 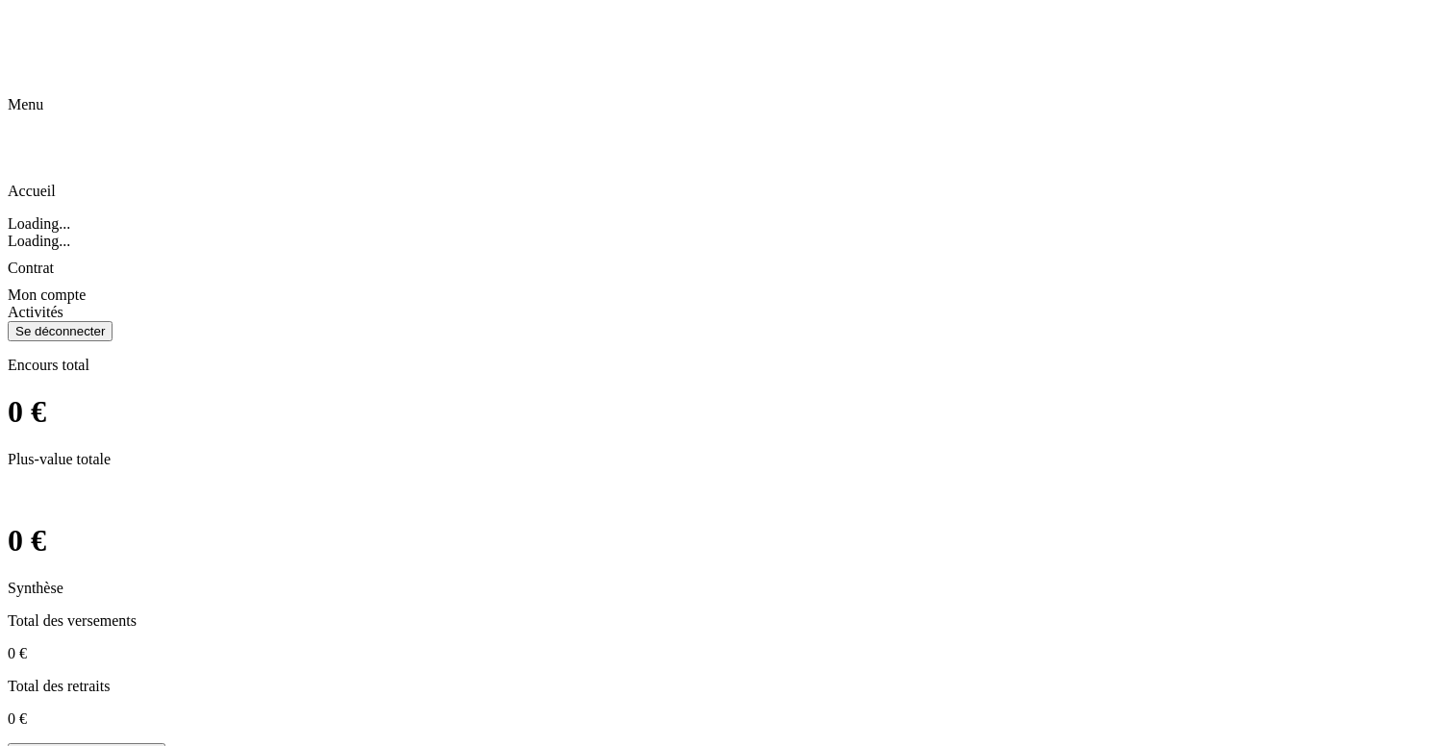 What do you see at coordinates (727, 460) in the screenshot?
I see `p: Plus-value totale` at bounding box center [727, 460].